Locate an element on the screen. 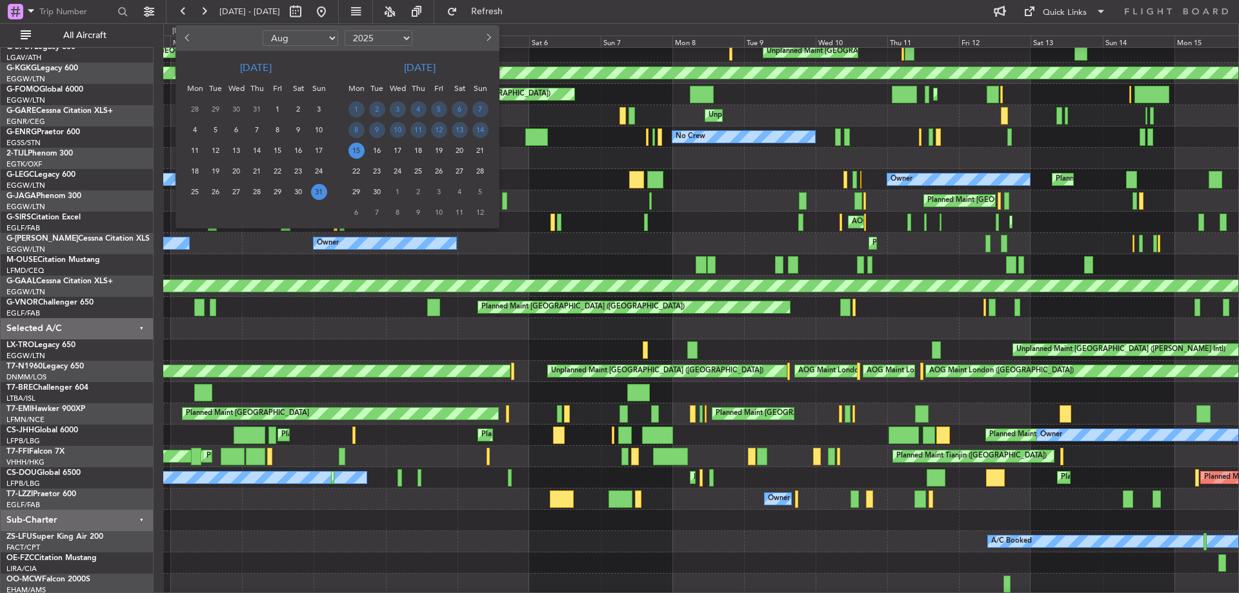  div: 3-8-2025 is located at coordinates (319, 109).